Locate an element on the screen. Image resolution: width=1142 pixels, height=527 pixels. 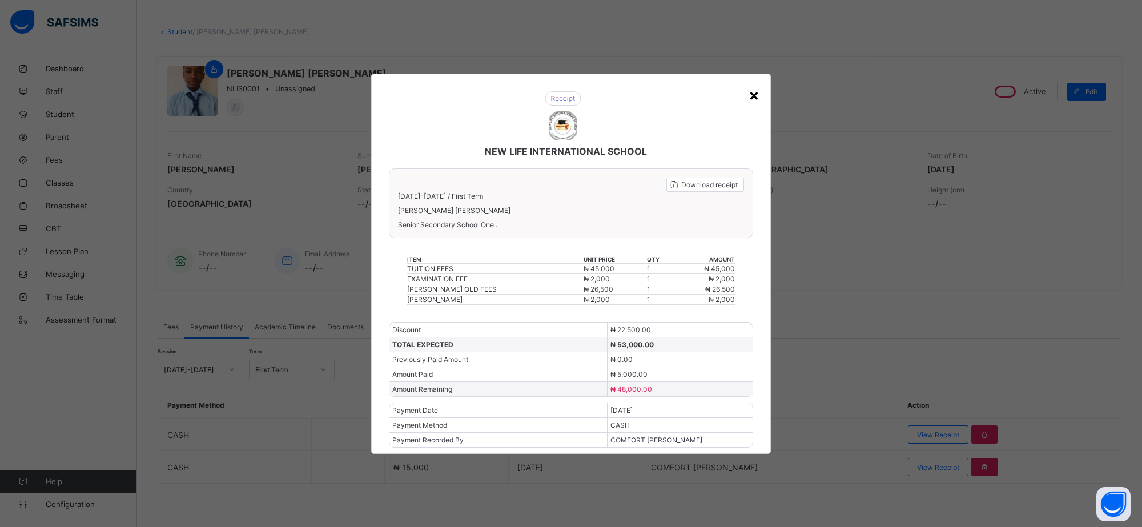
th: amount is located at coordinates (704, 259).